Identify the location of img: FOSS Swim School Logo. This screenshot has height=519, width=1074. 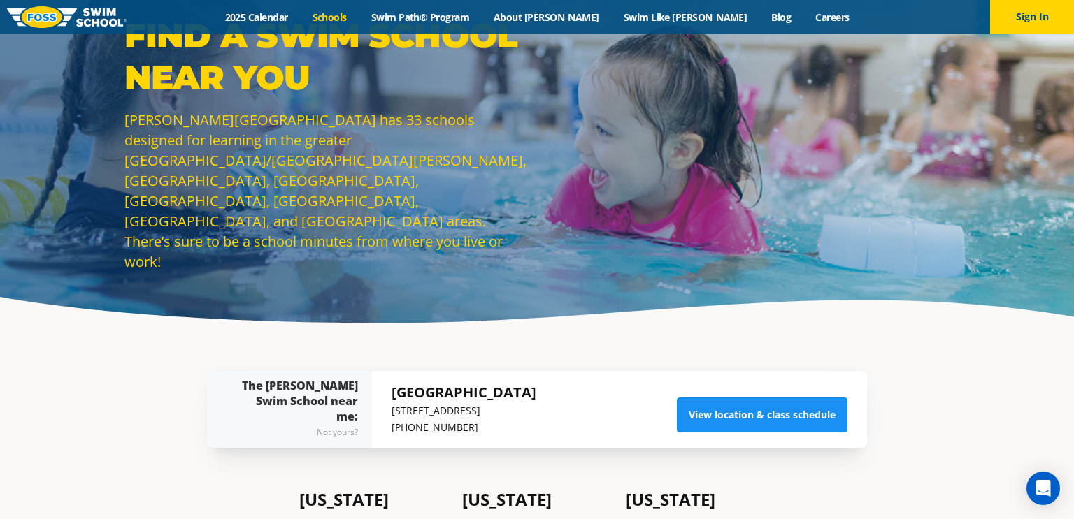
(66, 17).